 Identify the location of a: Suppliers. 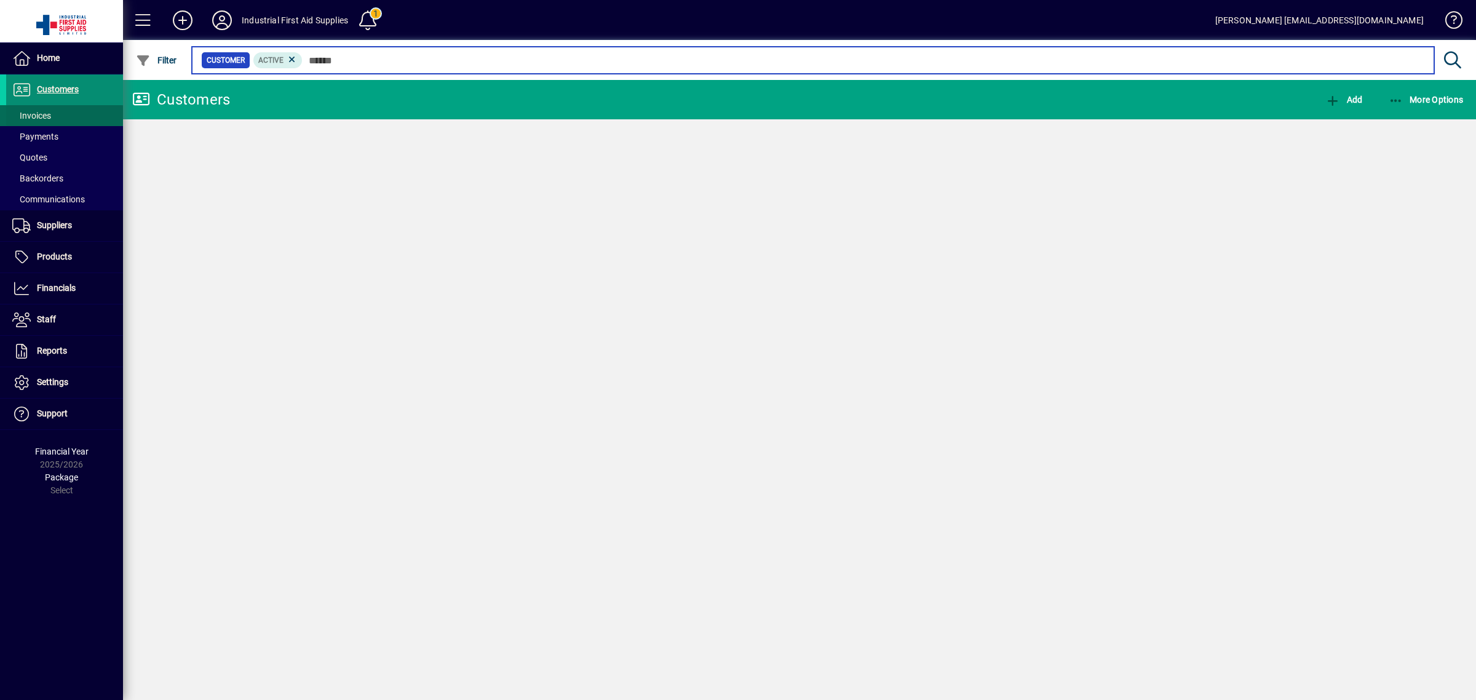
(65, 226).